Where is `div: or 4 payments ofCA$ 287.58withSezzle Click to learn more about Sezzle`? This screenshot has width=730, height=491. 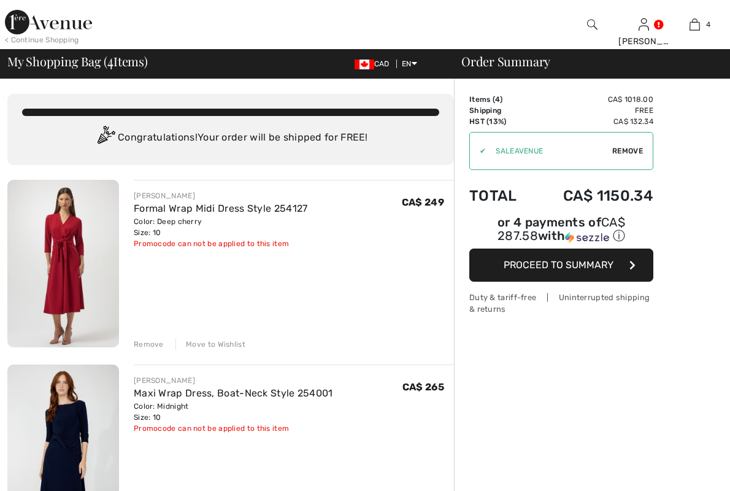 div: or 4 payments ofCA$ 287.58withSezzle Click to learn more about Sezzle is located at coordinates (562, 233).